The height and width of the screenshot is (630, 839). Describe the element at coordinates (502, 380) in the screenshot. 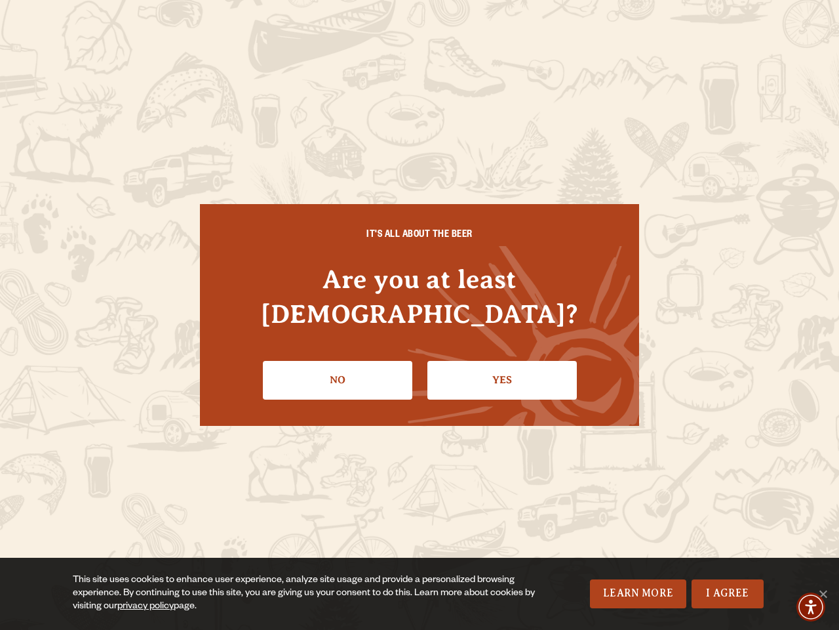

I see `a: Confirm I'm 21 or older` at that location.